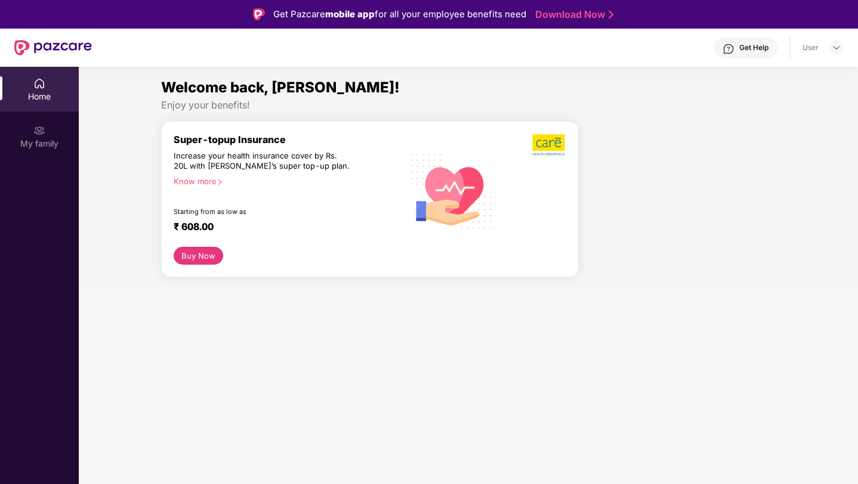  I want to click on img: svg+xml;base64,PHN2ZyBpZD0iRHJvcGRvd24tMzJ4MzIiIHhtbG5zPSJodHRwOi8vd3d3LnczLm9yZy8yMDAwL3N2ZyIgd2..., so click(836, 48).